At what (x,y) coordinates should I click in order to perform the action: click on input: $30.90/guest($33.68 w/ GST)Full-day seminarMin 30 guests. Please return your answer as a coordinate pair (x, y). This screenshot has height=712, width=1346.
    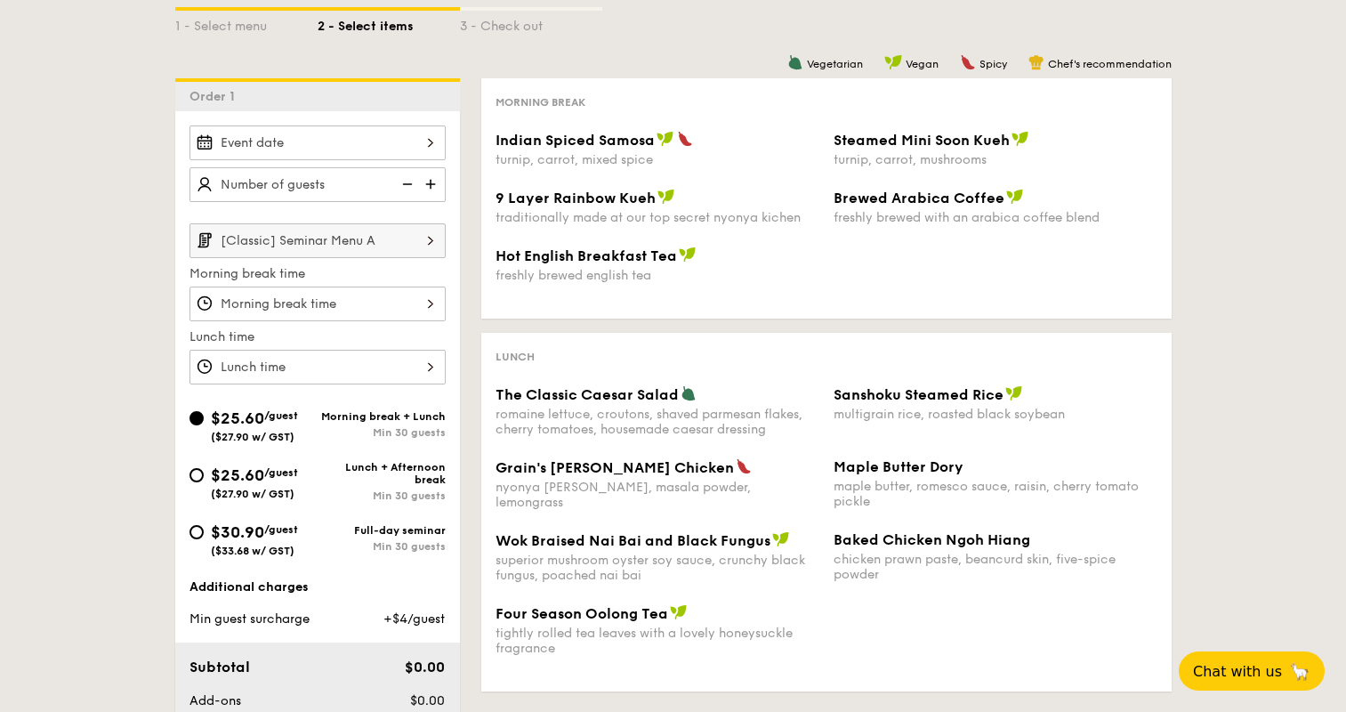
    Looking at the image, I should click on (197, 532).